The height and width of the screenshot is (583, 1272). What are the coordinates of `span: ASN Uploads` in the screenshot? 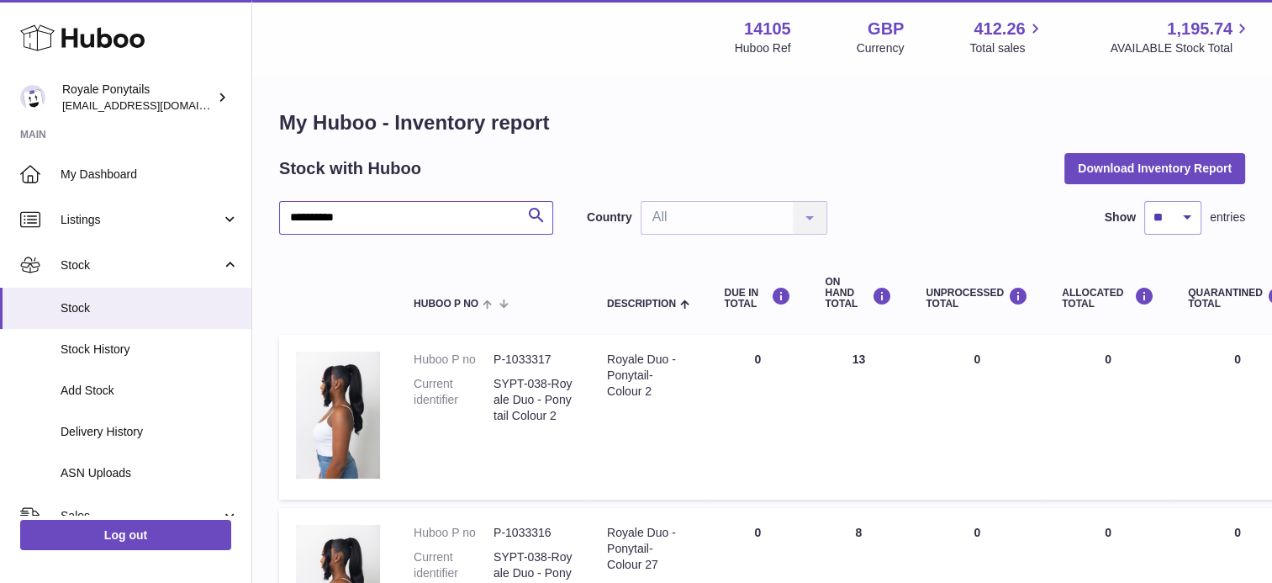 It's located at (150, 472).